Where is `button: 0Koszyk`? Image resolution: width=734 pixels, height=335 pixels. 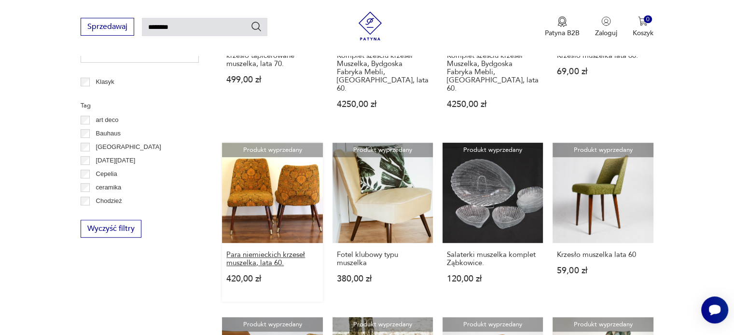
button: 0Koszyk is located at coordinates (642, 27).